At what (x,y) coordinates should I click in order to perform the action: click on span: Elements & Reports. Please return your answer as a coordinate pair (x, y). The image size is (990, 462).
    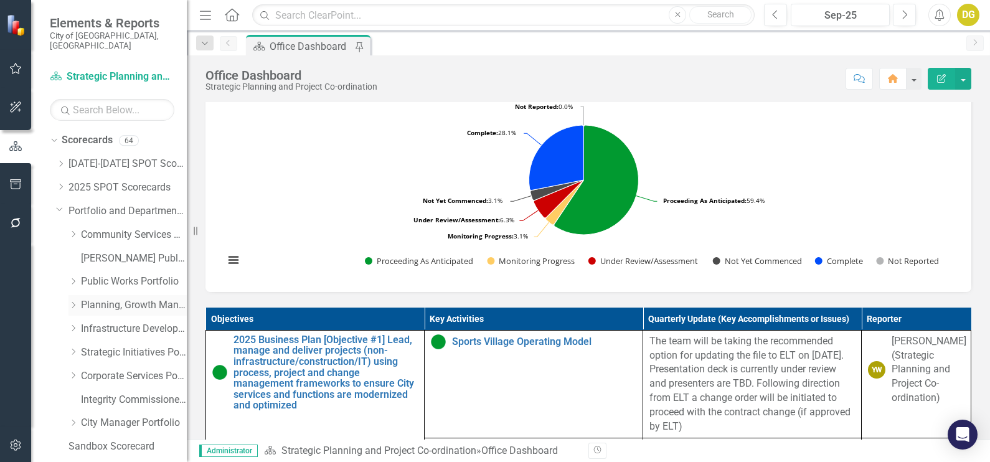
    Looking at the image, I should click on (112, 23).